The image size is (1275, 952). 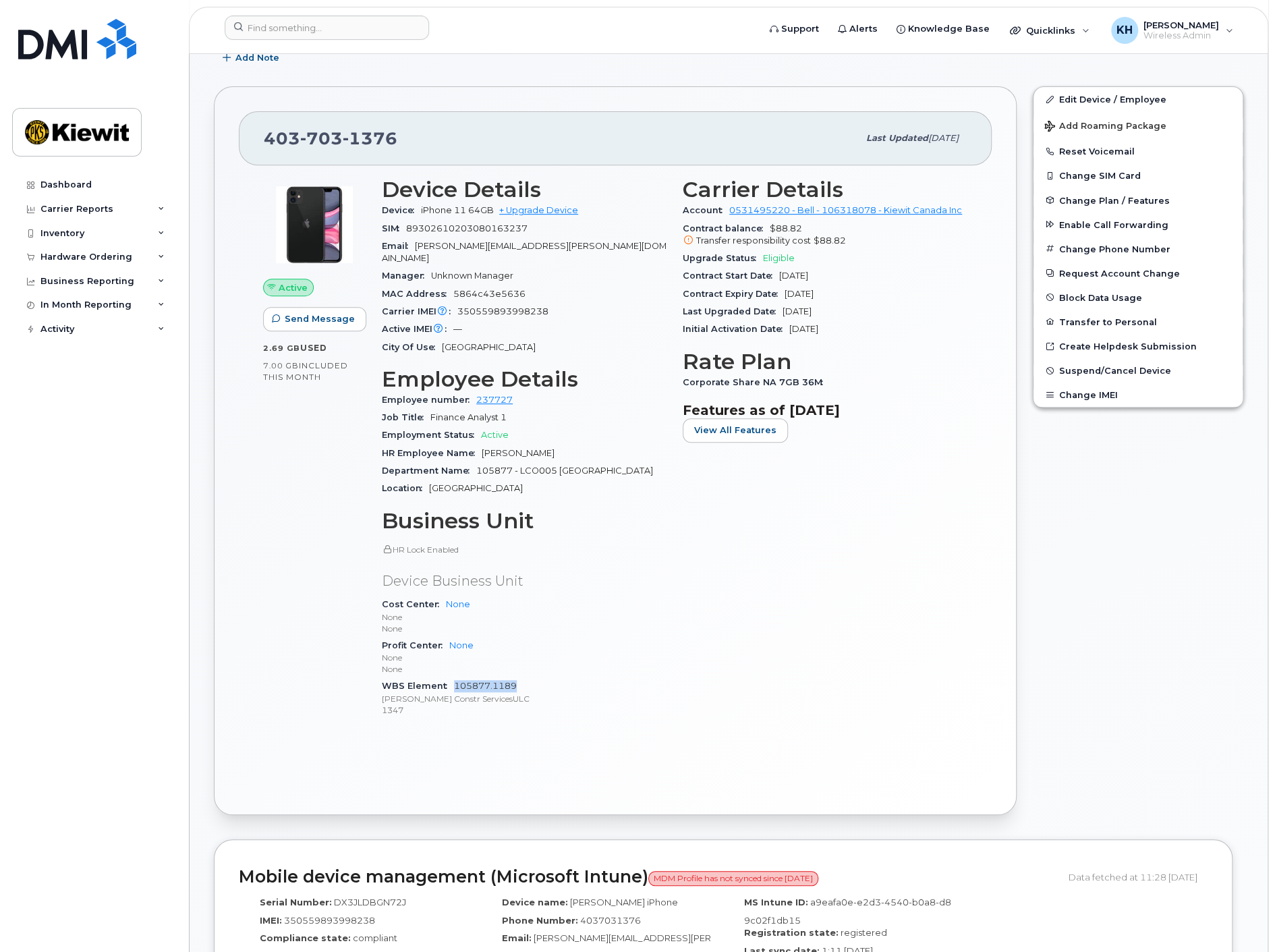 I want to click on h3: Device Details, so click(x=524, y=190).